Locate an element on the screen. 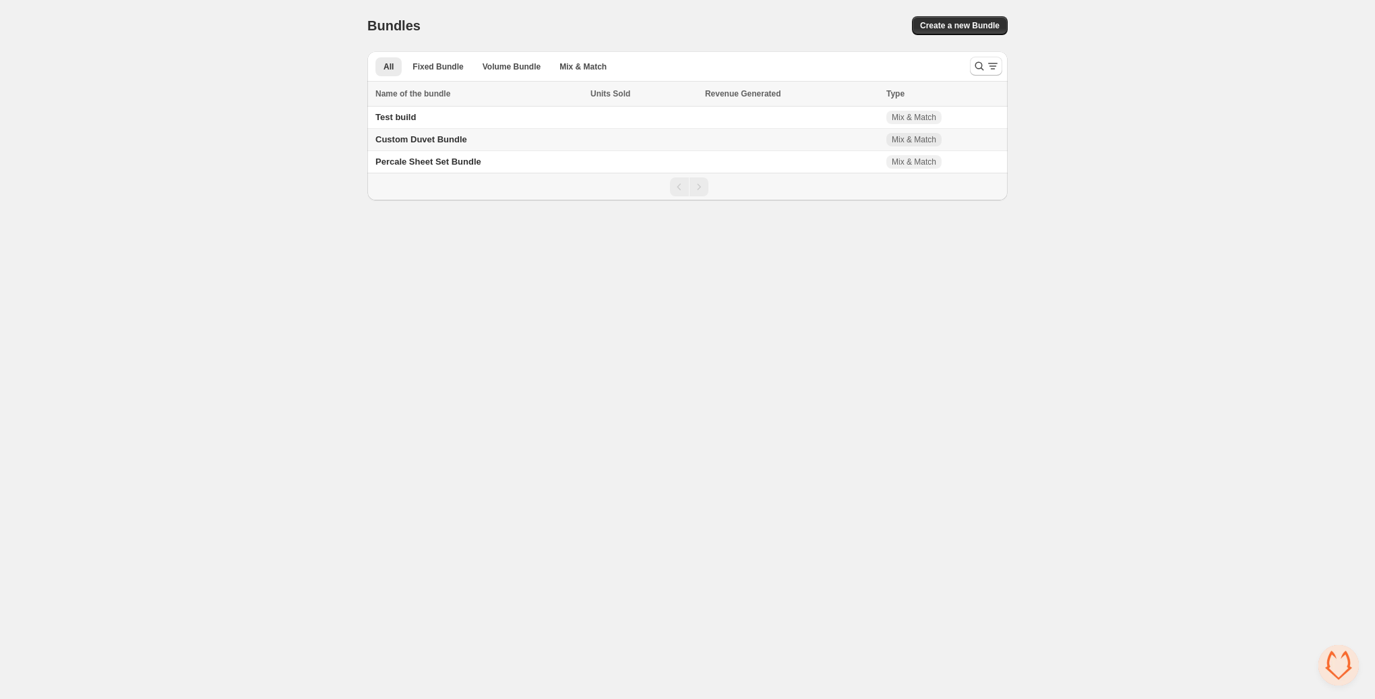 Image resolution: width=1375 pixels, height=699 pixels. span: Revenue Generated is located at coordinates (743, 94).